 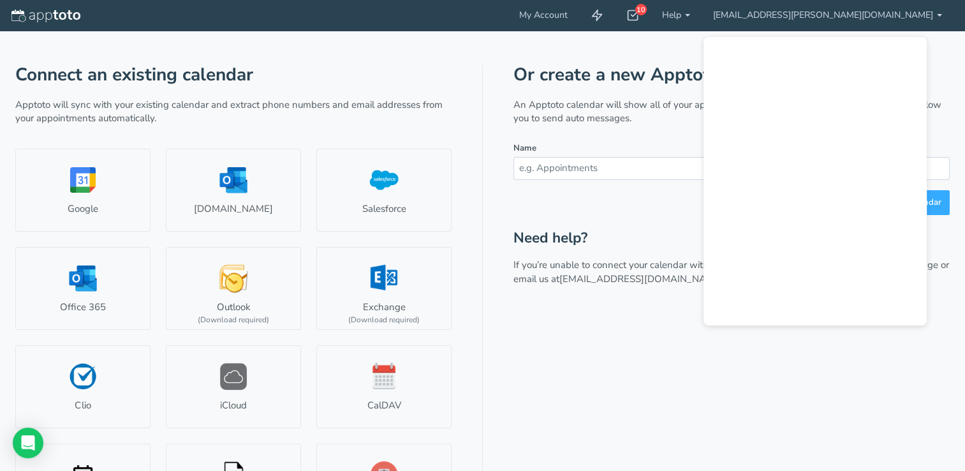 What do you see at coordinates (233, 75) in the screenshot?
I see `h1: Connect an existing calendar` at bounding box center [233, 75].